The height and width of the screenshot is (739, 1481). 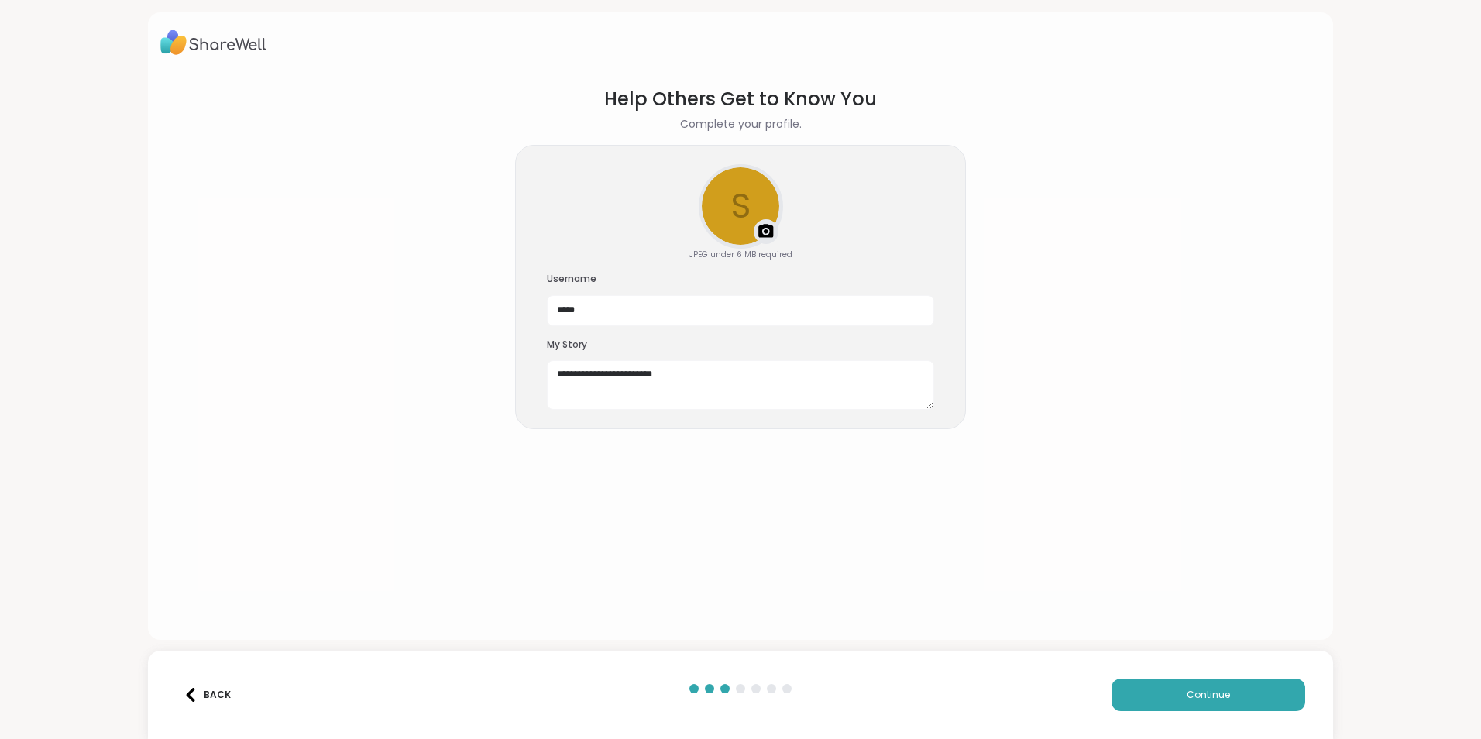 What do you see at coordinates (207, 695) in the screenshot?
I see `div: Back` at bounding box center [207, 695].